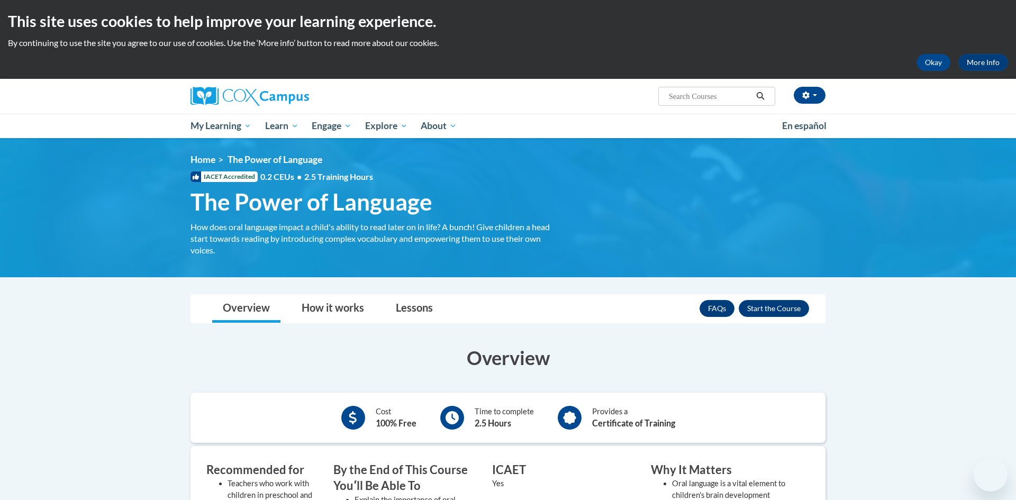  I want to click on span: IACET Accredited, so click(224, 177).